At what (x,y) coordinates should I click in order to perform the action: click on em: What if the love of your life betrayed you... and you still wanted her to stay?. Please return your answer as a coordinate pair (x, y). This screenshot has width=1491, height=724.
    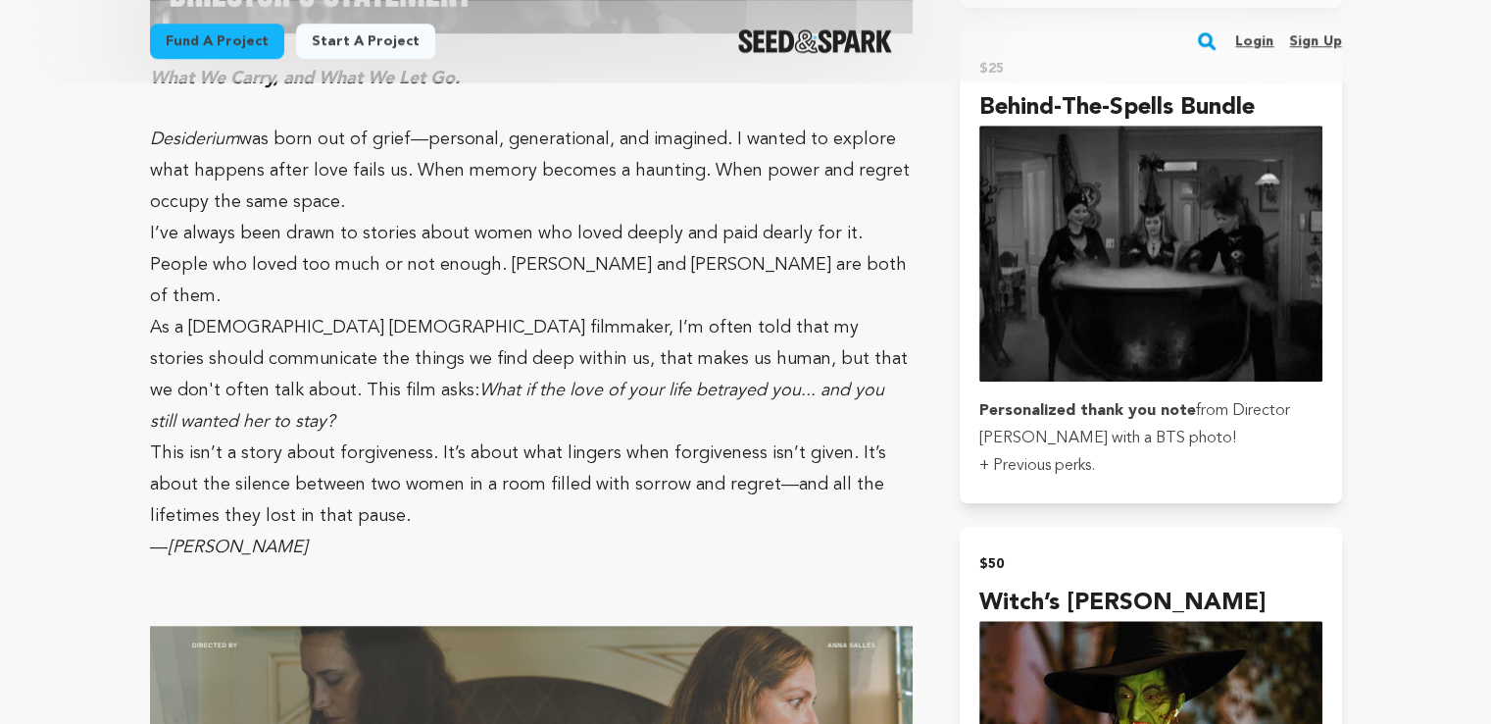
    Looking at the image, I should click on (517, 406).